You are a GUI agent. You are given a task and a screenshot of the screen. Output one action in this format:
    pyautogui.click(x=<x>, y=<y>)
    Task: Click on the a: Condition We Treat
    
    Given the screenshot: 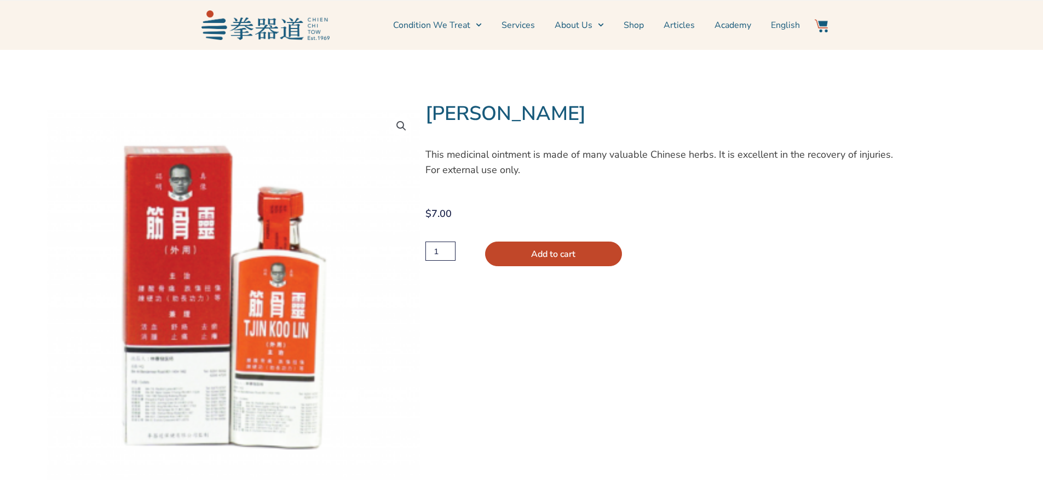 What is the action you would take?
    pyautogui.click(x=437, y=25)
    